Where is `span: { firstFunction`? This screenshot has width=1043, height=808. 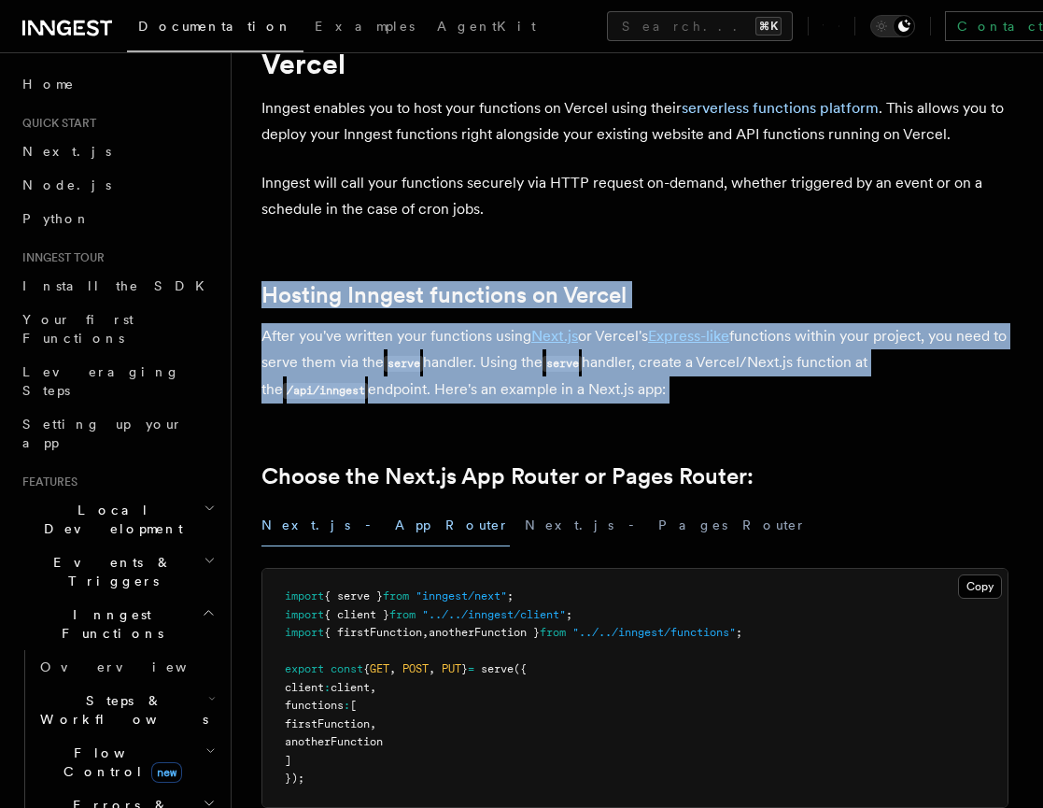
span: { firstFunction is located at coordinates (373, 632).